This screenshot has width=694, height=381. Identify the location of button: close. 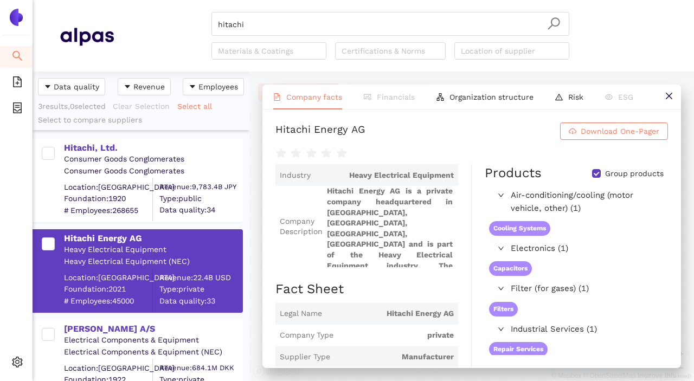
(669, 97).